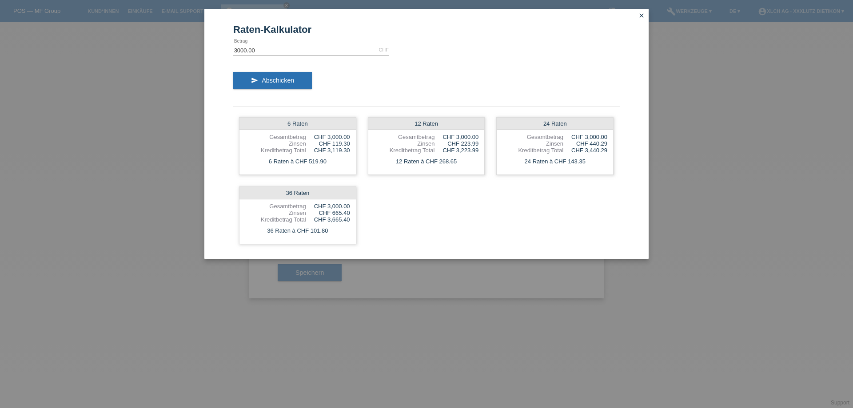 The width and height of the screenshot is (853, 408). Describe the element at coordinates (555, 124) in the screenshot. I see `div: 24 Raten` at that location.